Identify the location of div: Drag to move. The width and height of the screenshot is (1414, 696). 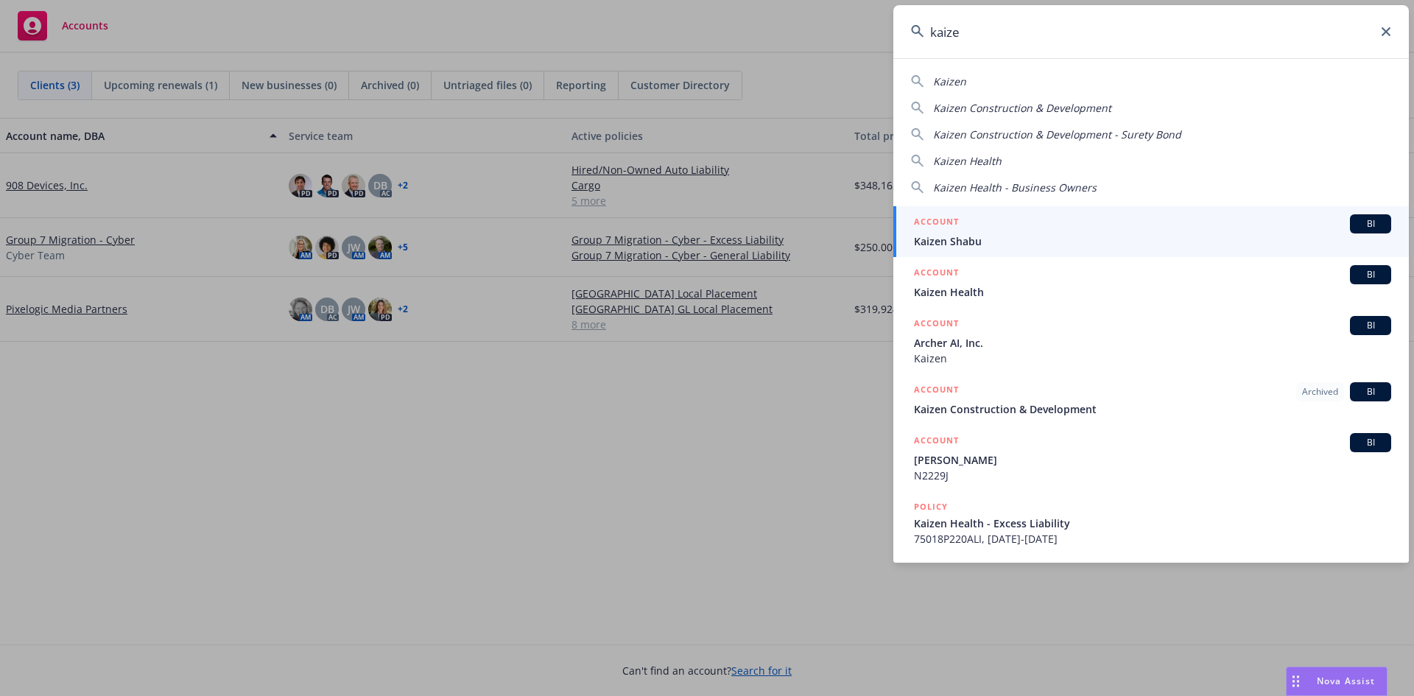
(1295, 681).